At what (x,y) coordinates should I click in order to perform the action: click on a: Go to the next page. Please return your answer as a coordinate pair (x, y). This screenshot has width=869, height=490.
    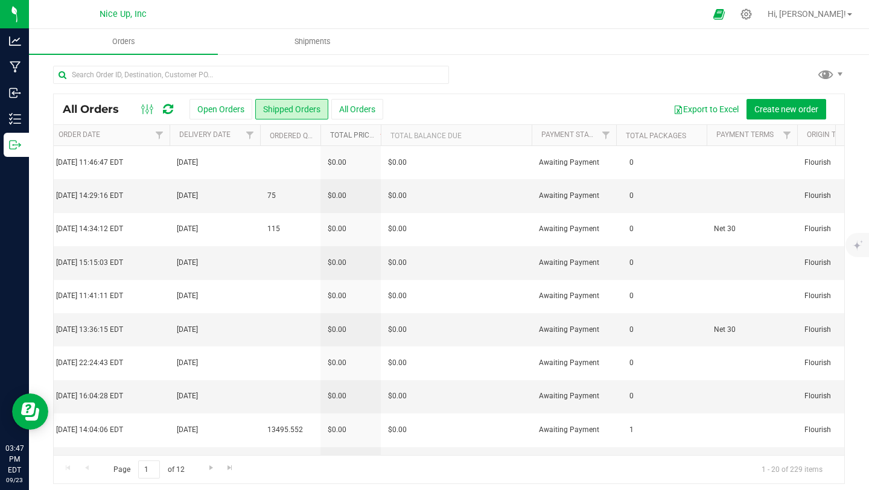
    Looking at the image, I should click on (211, 468).